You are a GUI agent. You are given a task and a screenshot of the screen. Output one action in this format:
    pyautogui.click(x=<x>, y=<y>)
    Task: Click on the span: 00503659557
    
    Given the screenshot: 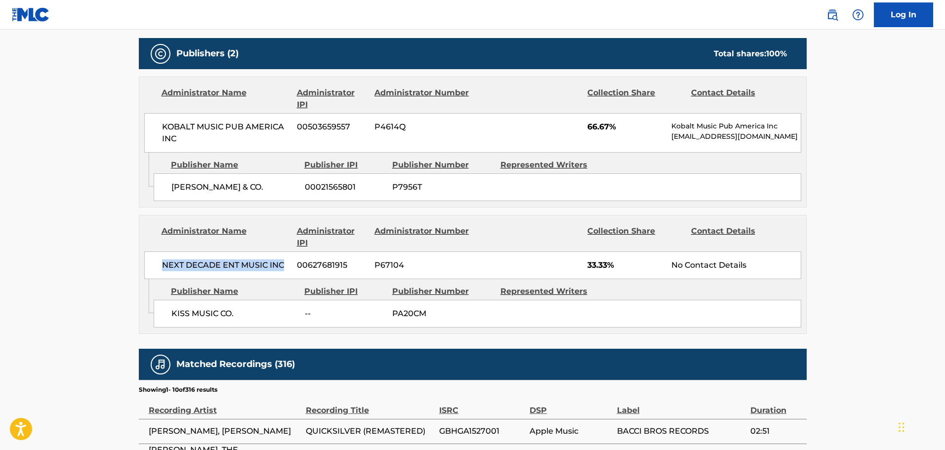 What is the action you would take?
    pyautogui.click(x=332, y=127)
    